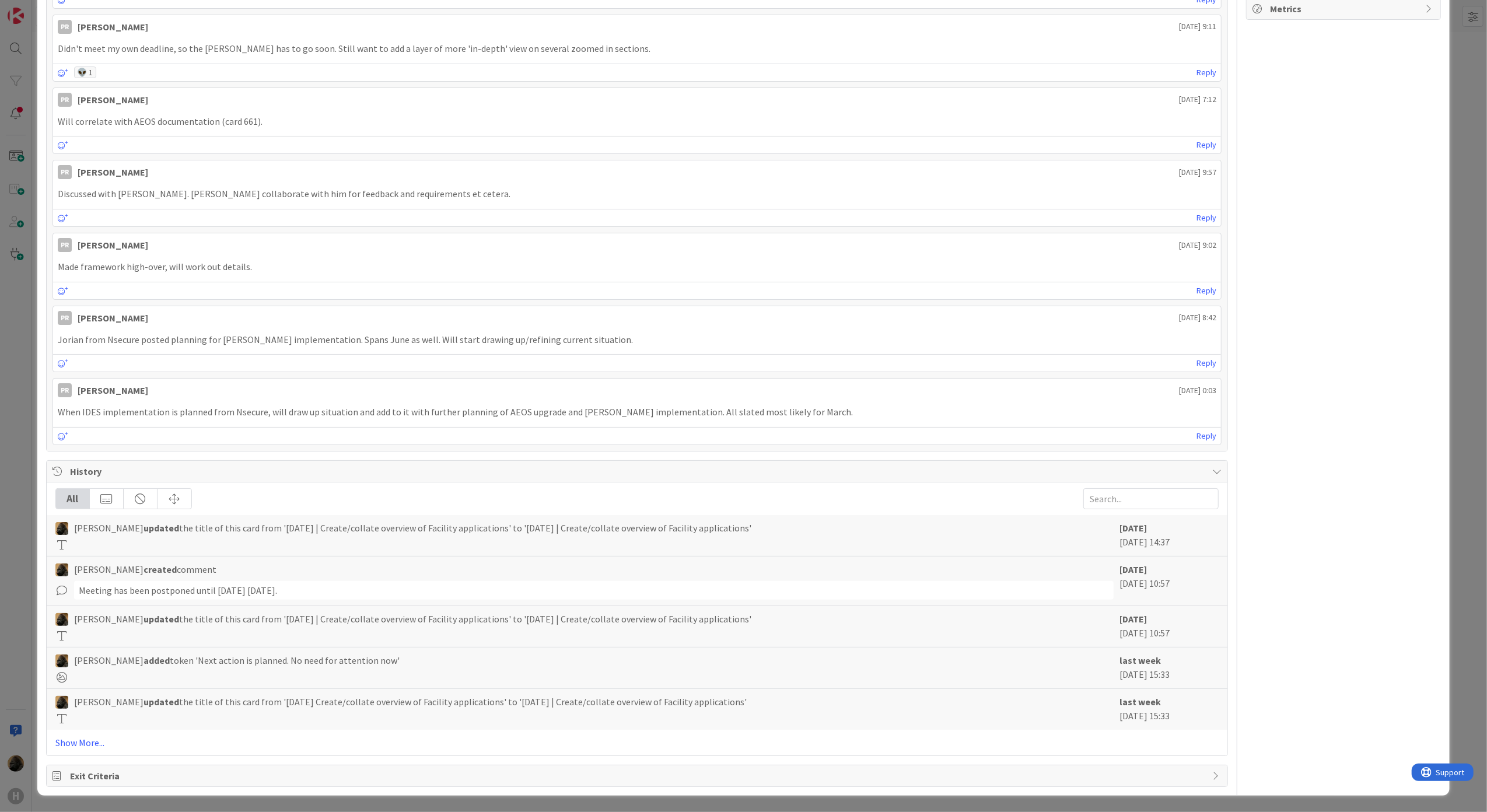  What do you see at coordinates (159, 569) in the screenshot?
I see `b: created` at bounding box center [159, 569].